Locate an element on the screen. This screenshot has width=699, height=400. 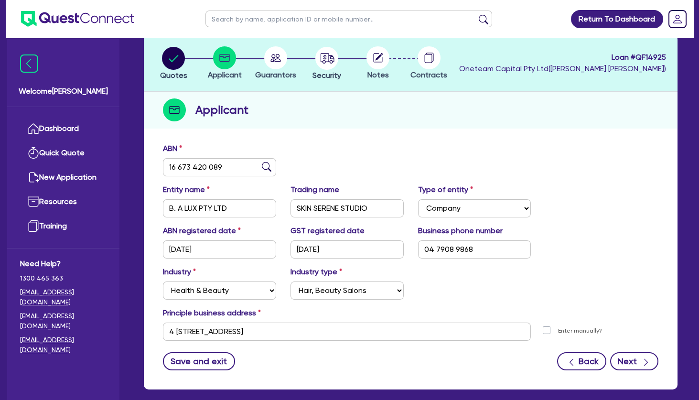
span: Loan # QF14925 is located at coordinates (563, 57).